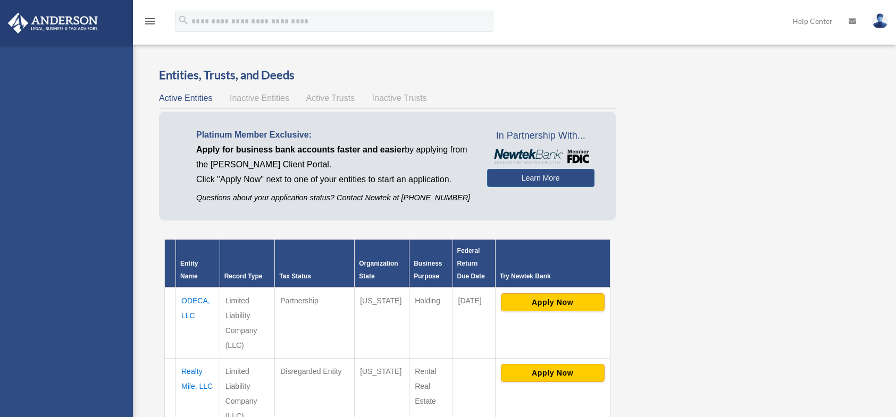 The image size is (896, 417). I want to click on td: Partnership, so click(315, 323).